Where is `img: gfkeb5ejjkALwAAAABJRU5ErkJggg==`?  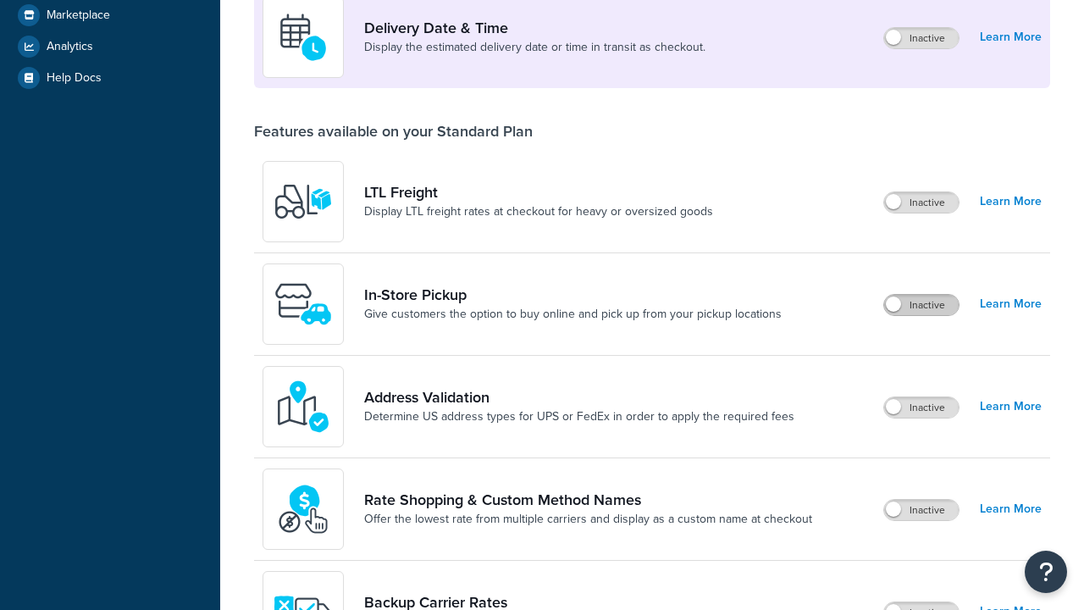
img: gfkeb5ejjkALwAAAABJRU5ErkJggg== is located at coordinates (303, 37).